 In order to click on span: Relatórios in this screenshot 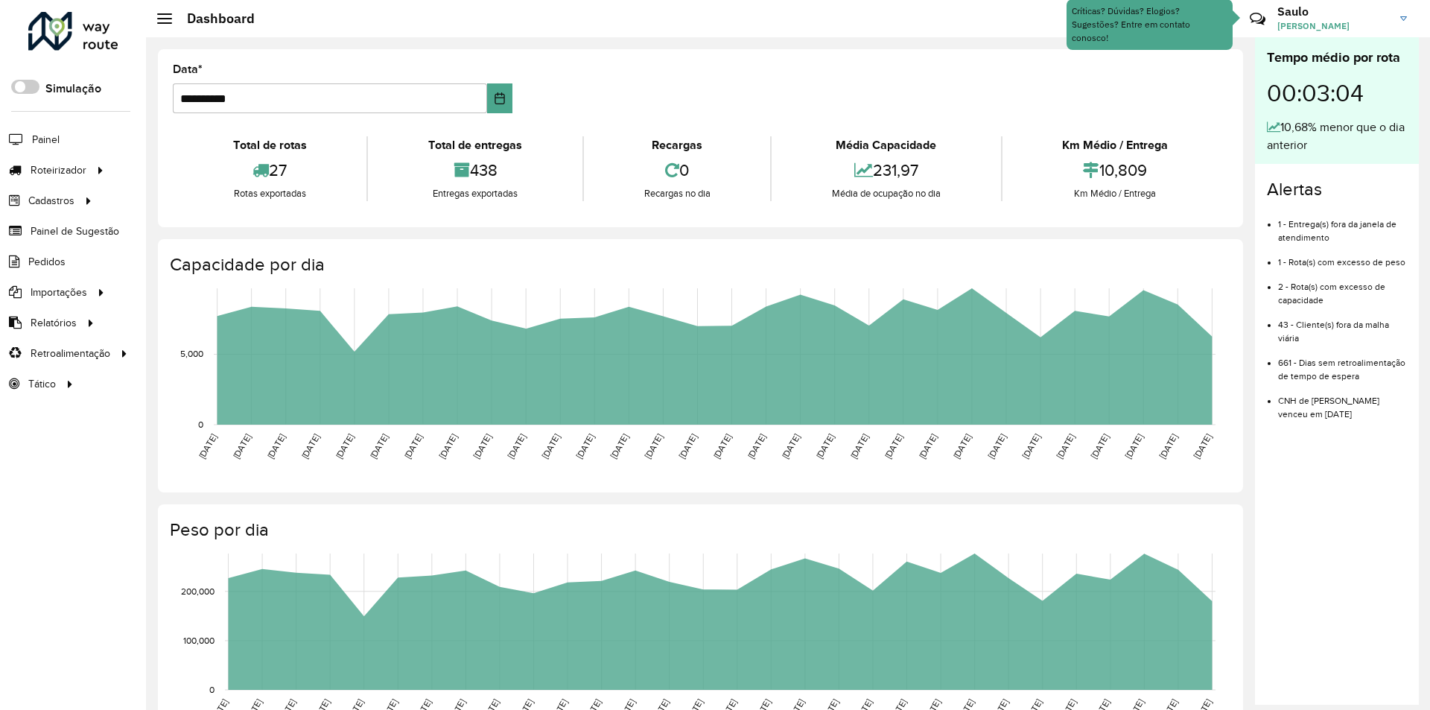, I will do `click(54, 322)`.